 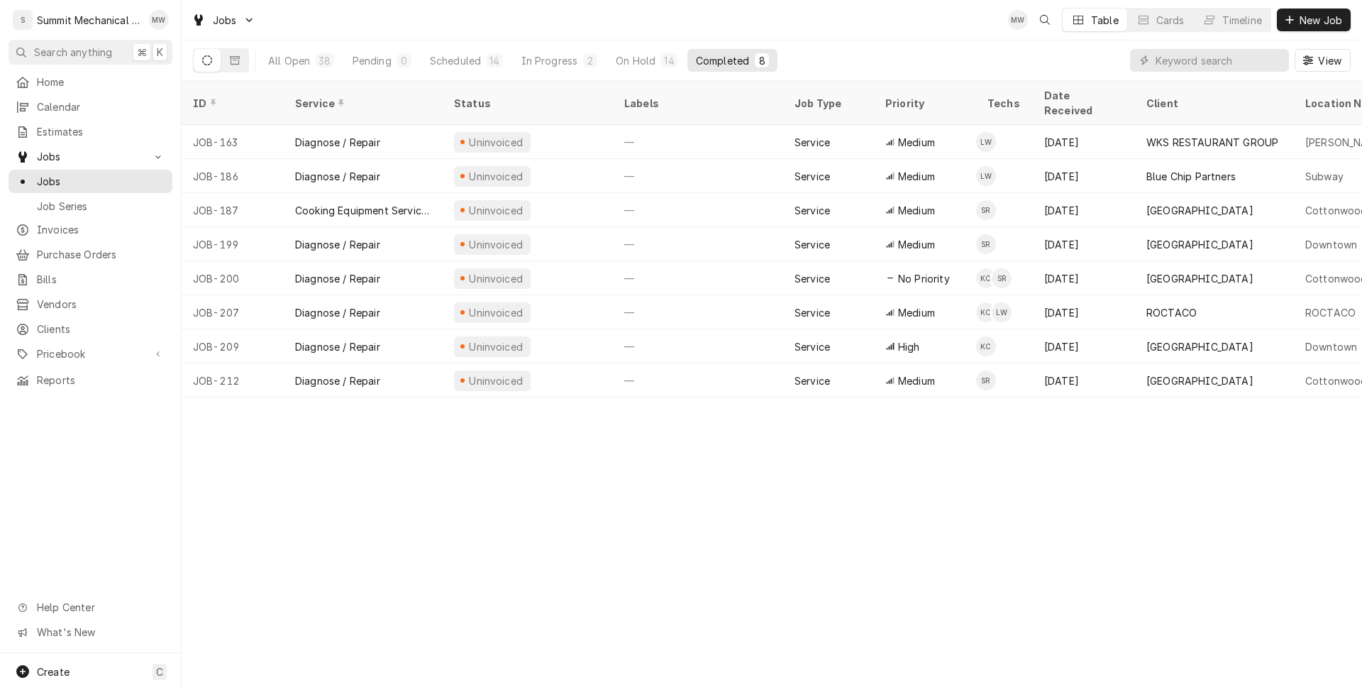 What do you see at coordinates (233, 176) in the screenshot?
I see `div: JOB-186` at bounding box center [233, 176].